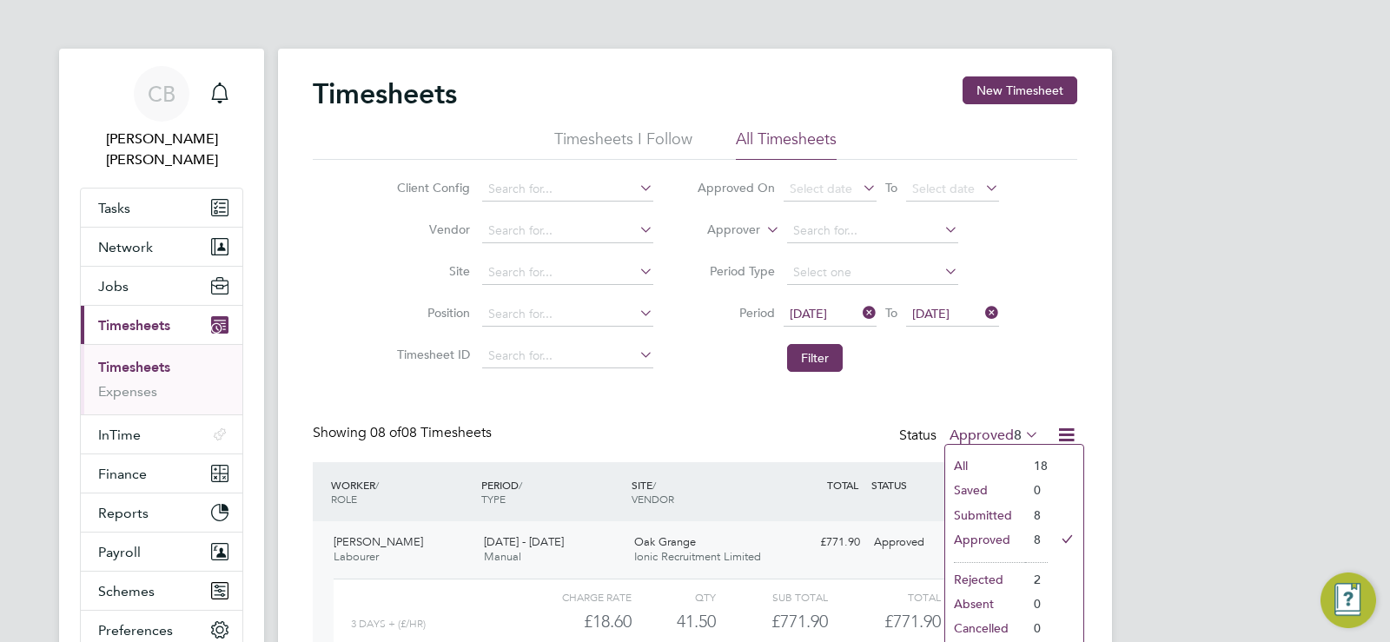 The height and width of the screenshot is (642, 1390). Describe the element at coordinates (431, 433) in the screenshot. I see `span: 08 Timesheets` at that location.